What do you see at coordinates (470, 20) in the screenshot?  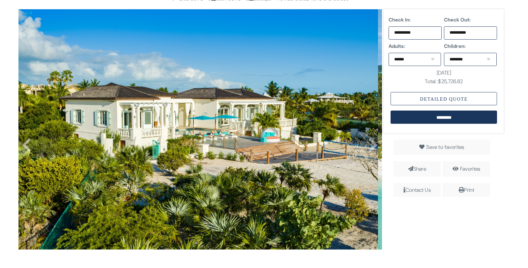 I see `label: Check Out:` at bounding box center [470, 20].